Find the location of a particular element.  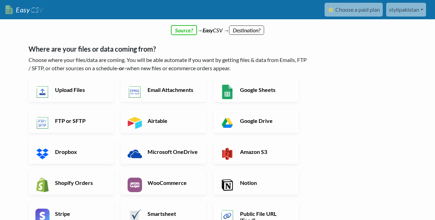

a: stylipakistan is located at coordinates (406, 10).